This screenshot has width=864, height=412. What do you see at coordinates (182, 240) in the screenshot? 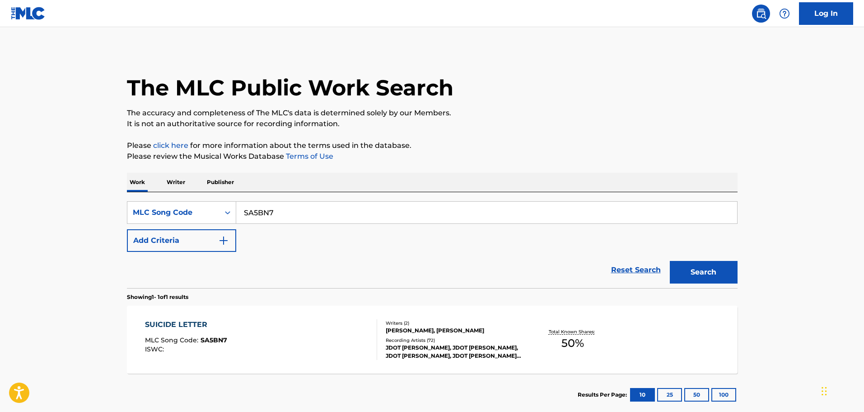
I see `button: Add Criteria` at bounding box center [182, 240].